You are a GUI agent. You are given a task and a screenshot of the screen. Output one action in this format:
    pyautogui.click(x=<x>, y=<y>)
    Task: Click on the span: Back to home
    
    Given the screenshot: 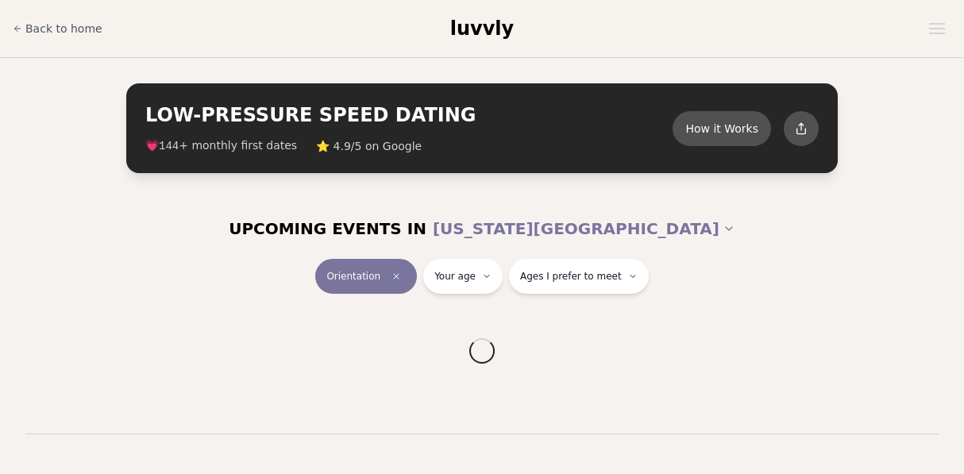 What is the action you would take?
    pyautogui.click(x=64, y=29)
    